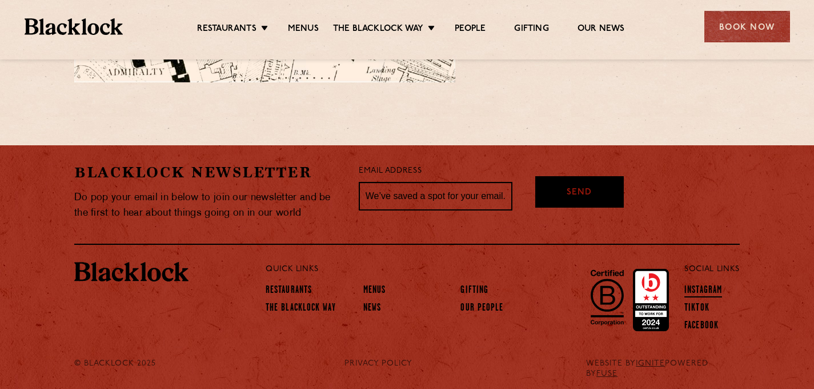 This screenshot has width=814, height=389. What do you see at coordinates (482, 309) in the screenshot?
I see `a: Our People` at bounding box center [482, 309].